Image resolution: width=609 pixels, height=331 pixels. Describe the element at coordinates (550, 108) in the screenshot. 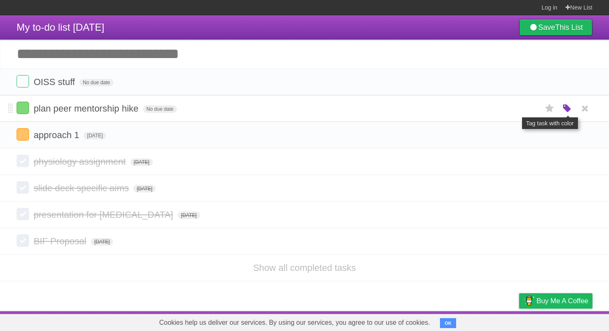

I see `label: Star task` at that location.